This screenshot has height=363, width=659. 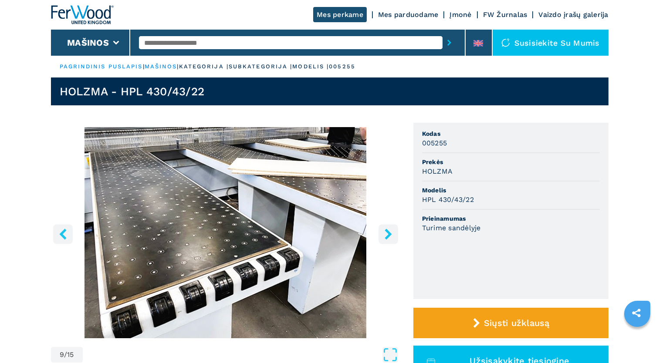 I want to click on button: kairysis mygtukas, so click(x=63, y=234).